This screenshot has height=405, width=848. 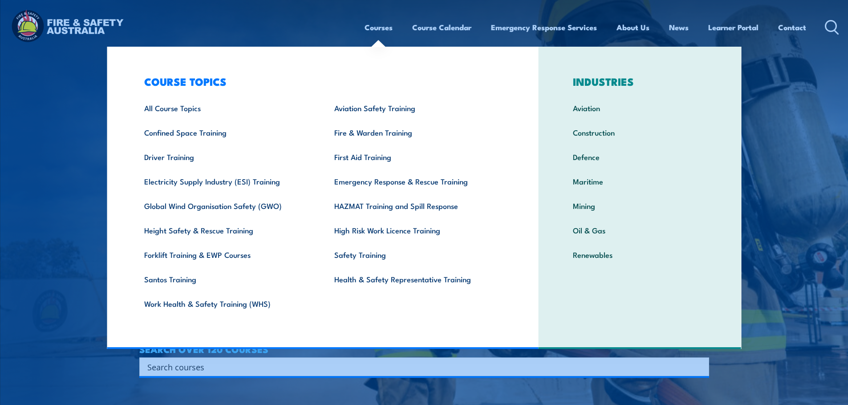 I want to click on a: All Course Topics, so click(x=225, y=108).